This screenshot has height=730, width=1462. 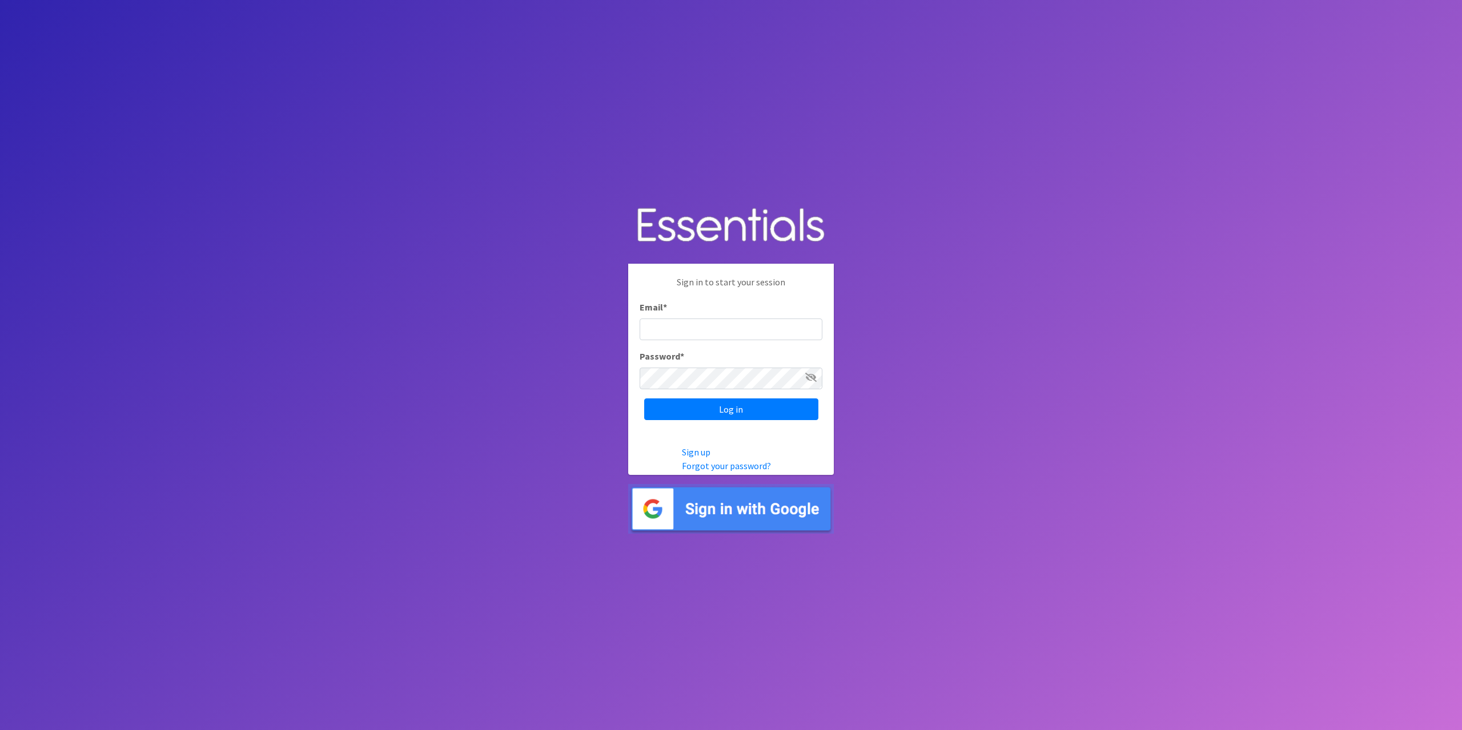 I want to click on img: Sign in with Google, so click(x=731, y=509).